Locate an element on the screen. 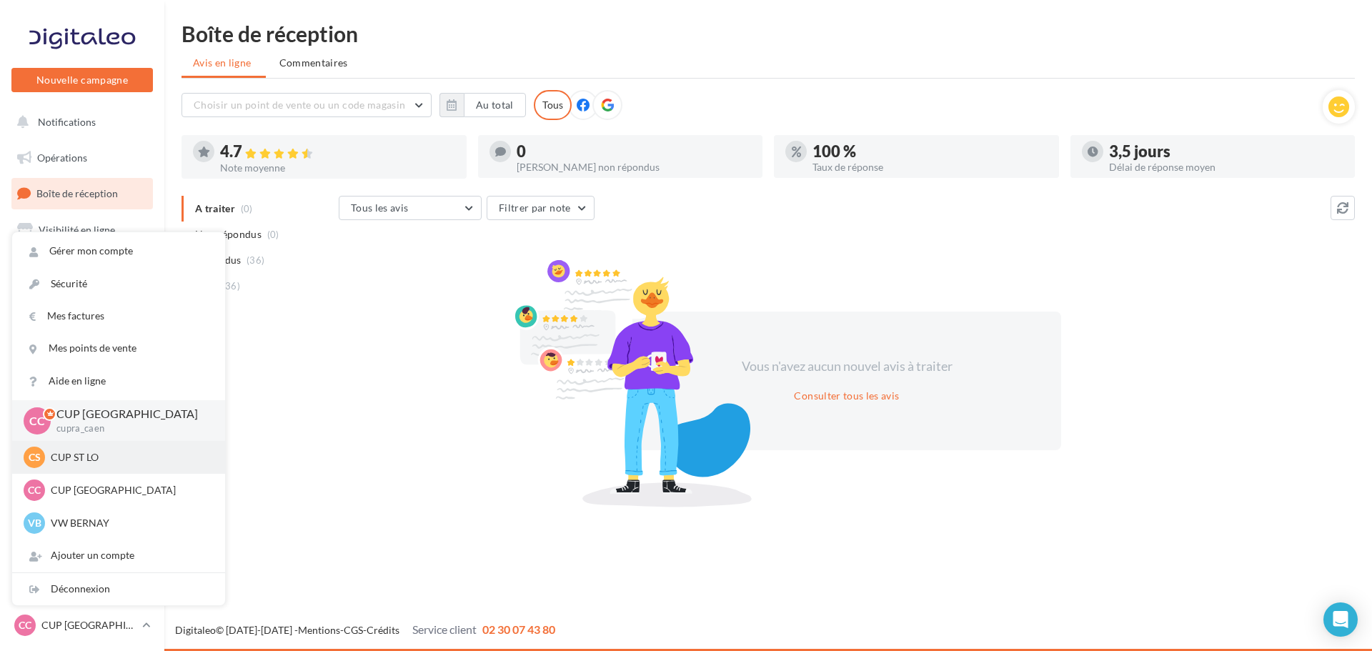  a: Crédits is located at coordinates (383, 630).